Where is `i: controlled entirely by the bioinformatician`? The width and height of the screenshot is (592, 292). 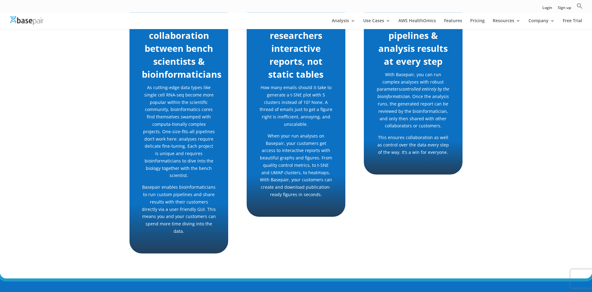 i: controlled entirely by the bioinformatician is located at coordinates (413, 92).